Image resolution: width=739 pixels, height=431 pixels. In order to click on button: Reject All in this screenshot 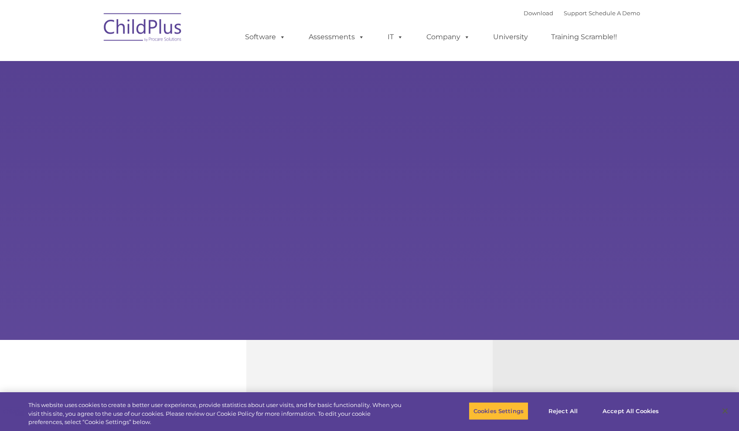, I will do `click(563, 411)`.